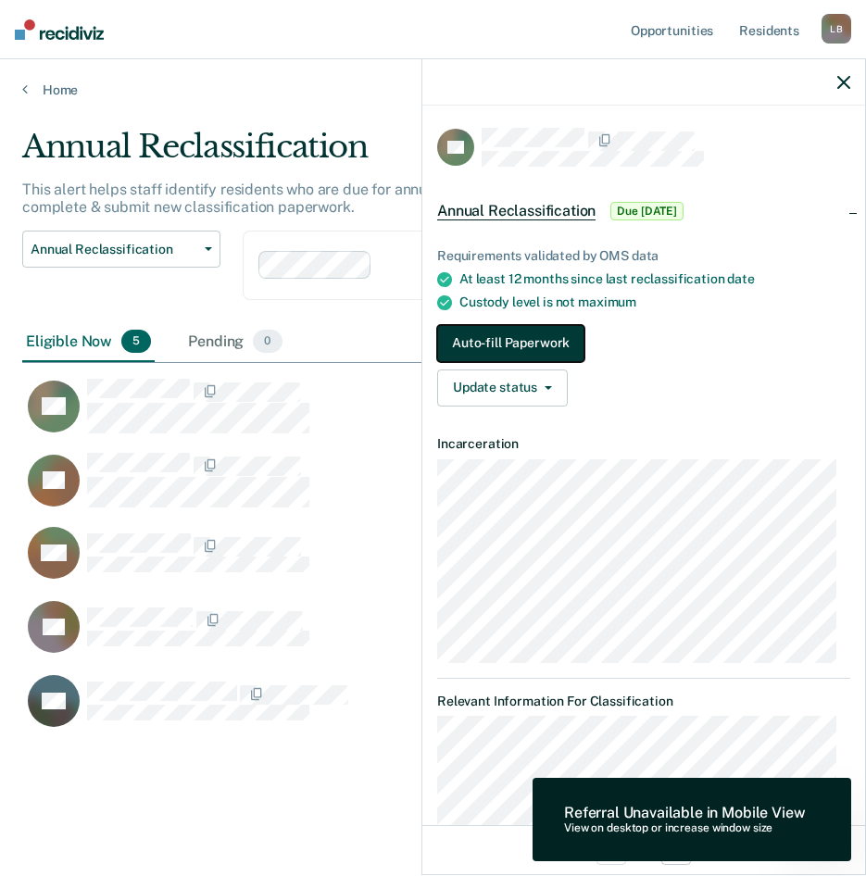 Image resolution: width=866 pixels, height=876 pixels. Describe the element at coordinates (267, 342) in the screenshot. I see `span: 0` at that location.